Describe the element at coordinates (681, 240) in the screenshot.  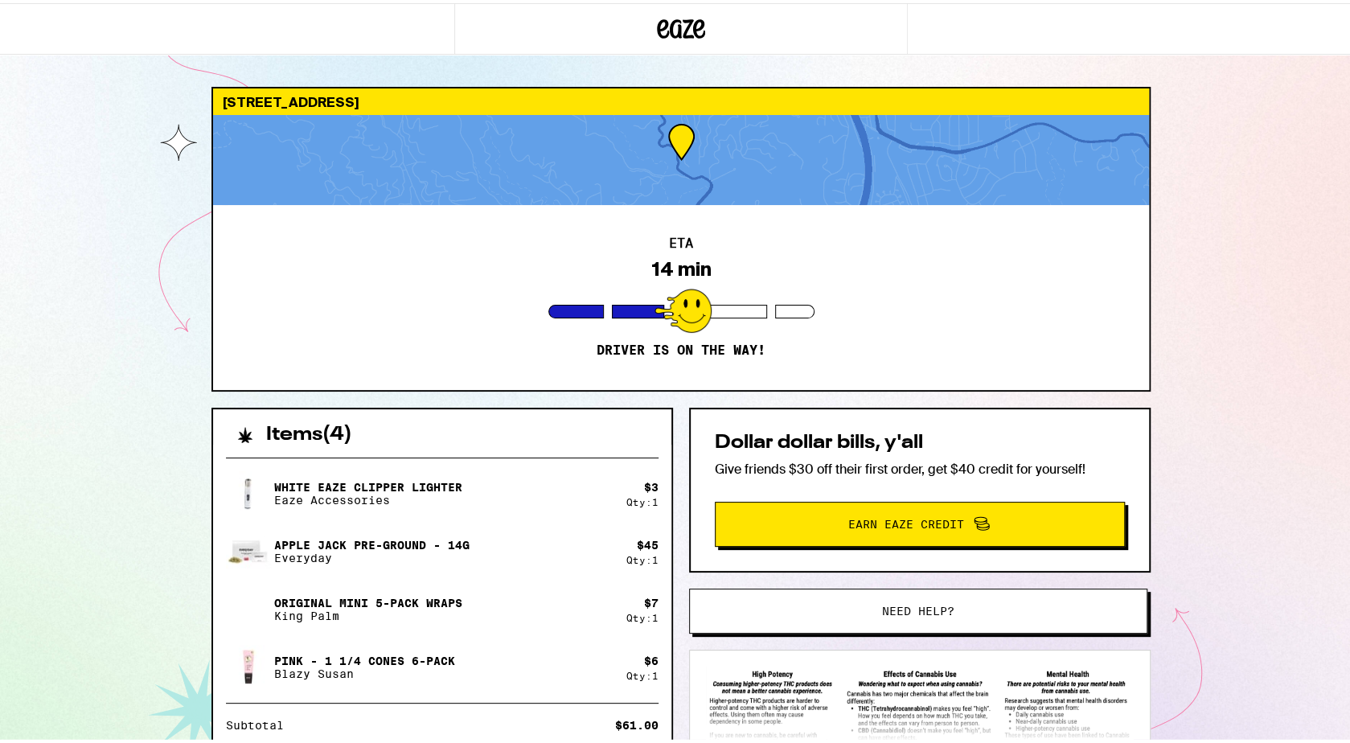
I see `h2: ETA` at that location.